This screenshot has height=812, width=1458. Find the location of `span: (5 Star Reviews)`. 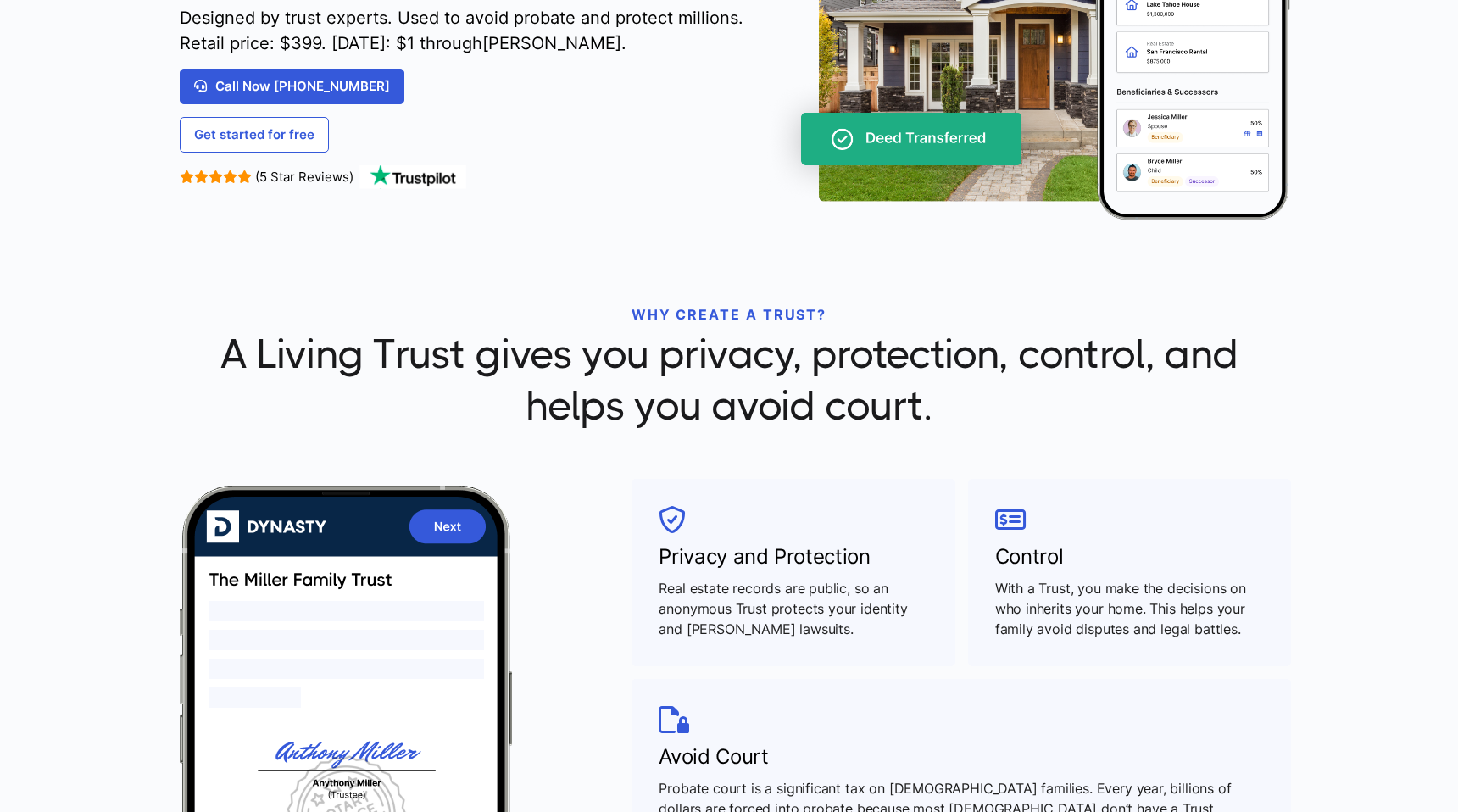

span: (5 Star Reviews) is located at coordinates (304, 176).